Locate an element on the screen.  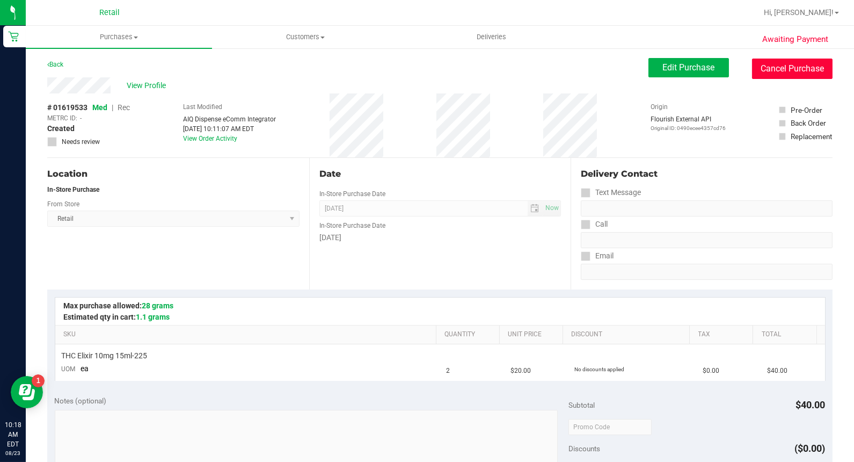
span: Retail is located at coordinates (110, 12).